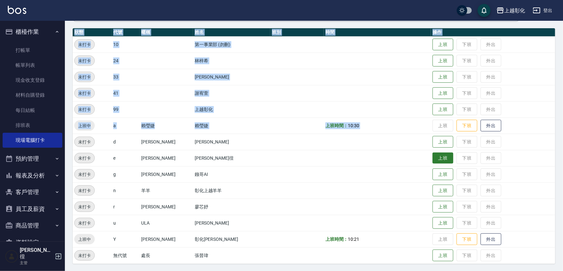 The height and width of the screenshot is (271, 563). I want to click on a: 打帳單, so click(32, 50).